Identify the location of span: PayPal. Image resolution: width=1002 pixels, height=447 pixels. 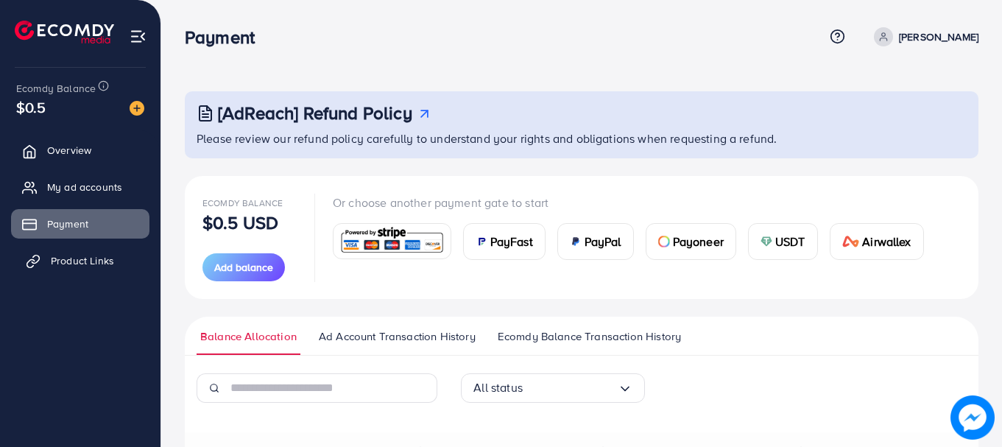
(603, 242).